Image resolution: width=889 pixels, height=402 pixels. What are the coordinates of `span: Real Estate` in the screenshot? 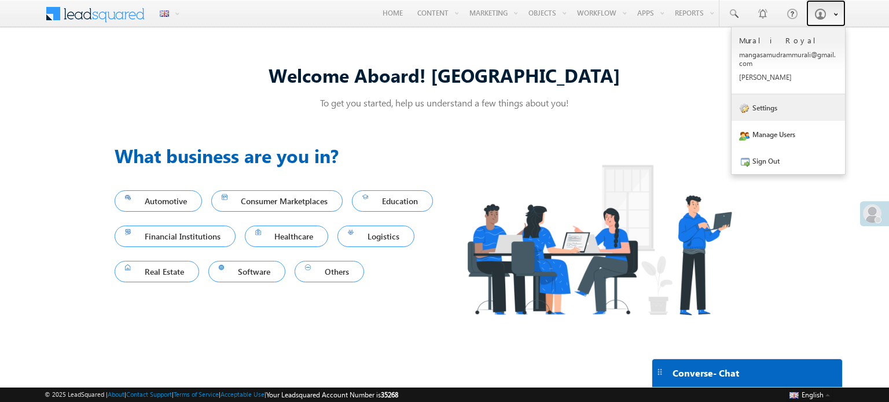 It's located at (157, 272).